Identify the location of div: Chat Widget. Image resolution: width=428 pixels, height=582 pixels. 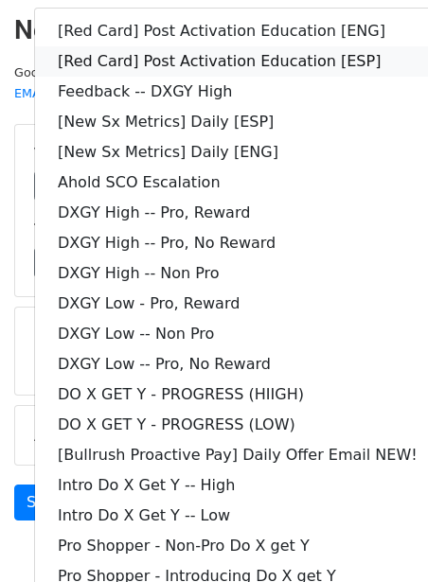
(380, 536).